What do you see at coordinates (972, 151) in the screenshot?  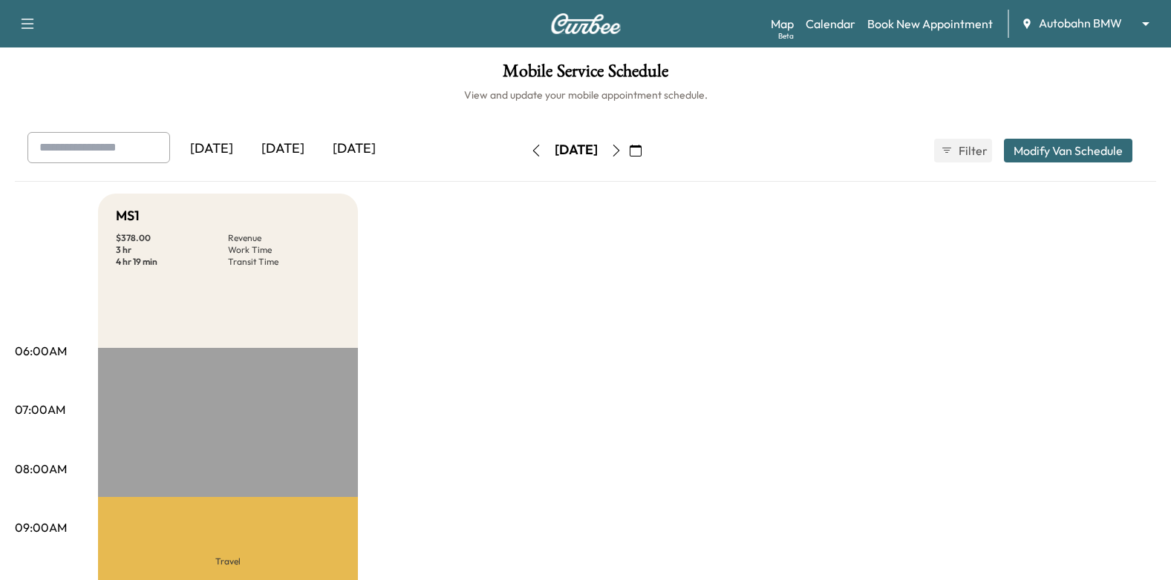 I see `span: Filter` at bounding box center [972, 151].